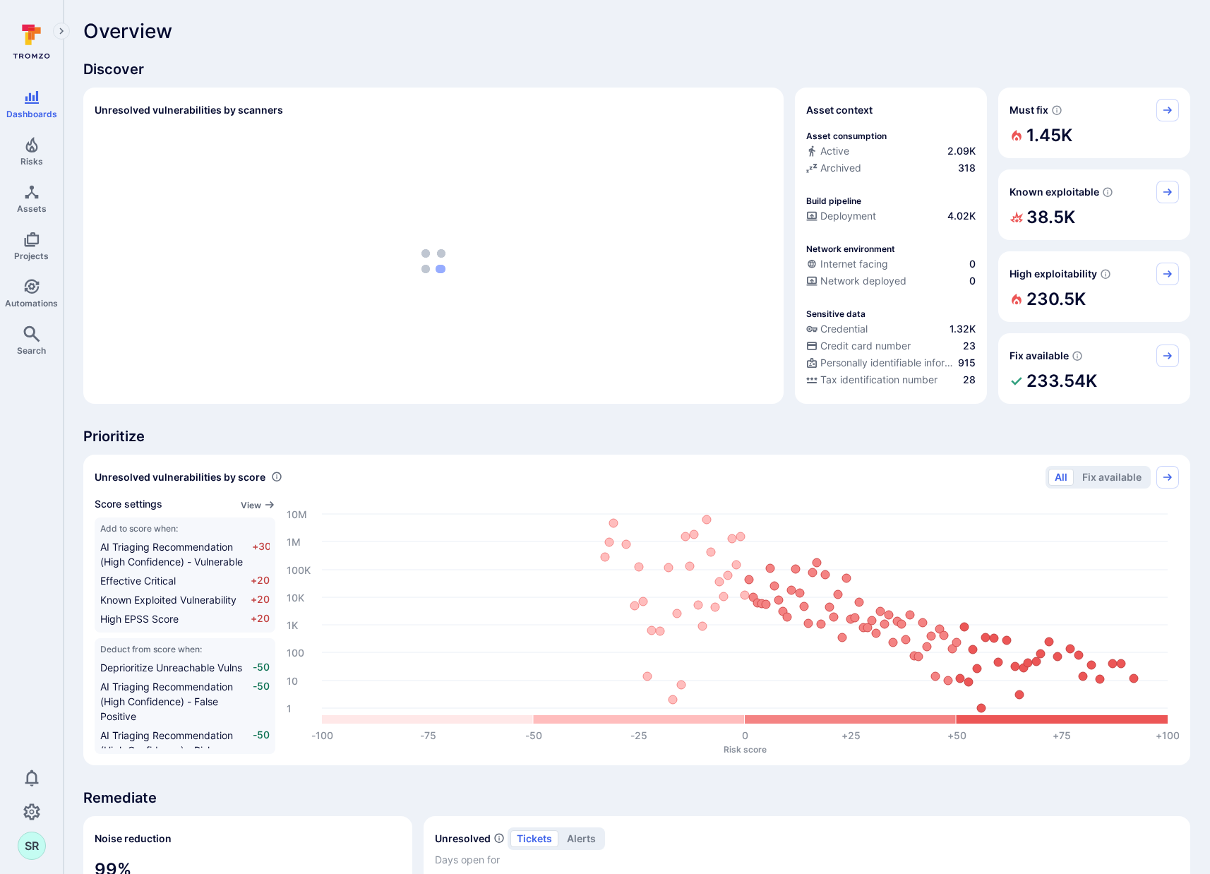 The height and width of the screenshot is (874, 1210). What do you see at coordinates (133, 838) in the screenshot?
I see `span: Noise reduction` at bounding box center [133, 838].